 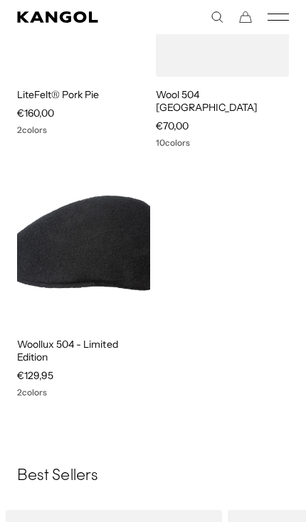 What do you see at coordinates (83, 242) in the screenshot?
I see `img: Woollux 504 - Limited Edition` at bounding box center [83, 242].